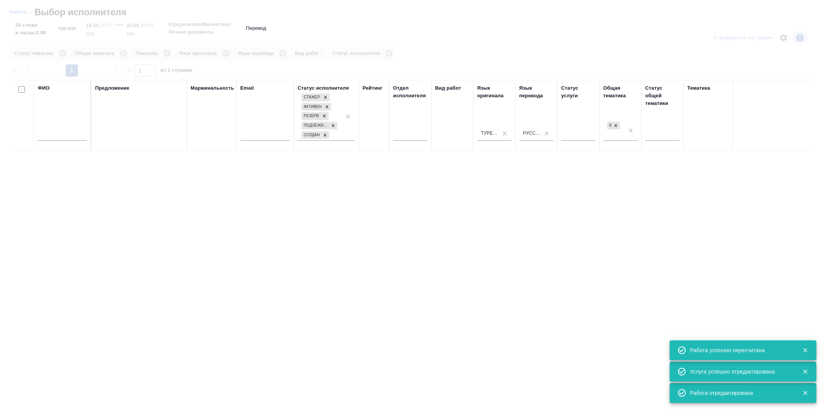 This screenshot has height=409, width=824. Describe the element at coordinates (256, 28) in the screenshot. I see `p: Перевод` at that location.